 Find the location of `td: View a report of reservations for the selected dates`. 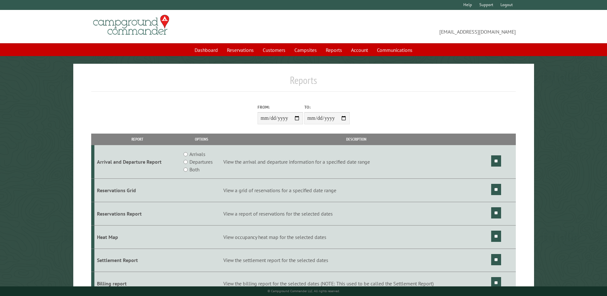

td: View a report of reservations for the selected dates is located at coordinates (356, 213).